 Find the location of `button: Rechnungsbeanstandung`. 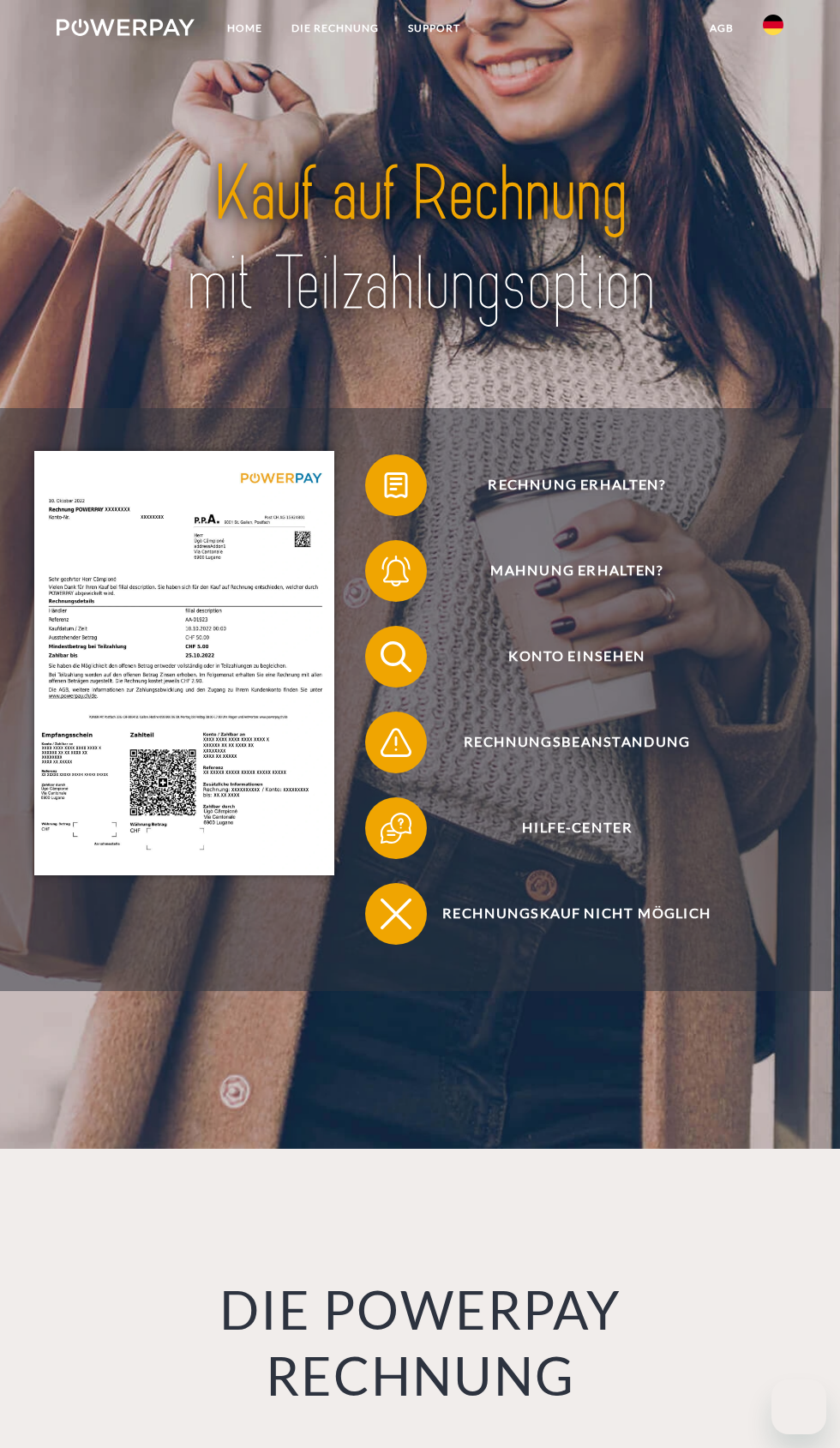

button: Rechnungsbeanstandung is located at coordinates (566, 742).